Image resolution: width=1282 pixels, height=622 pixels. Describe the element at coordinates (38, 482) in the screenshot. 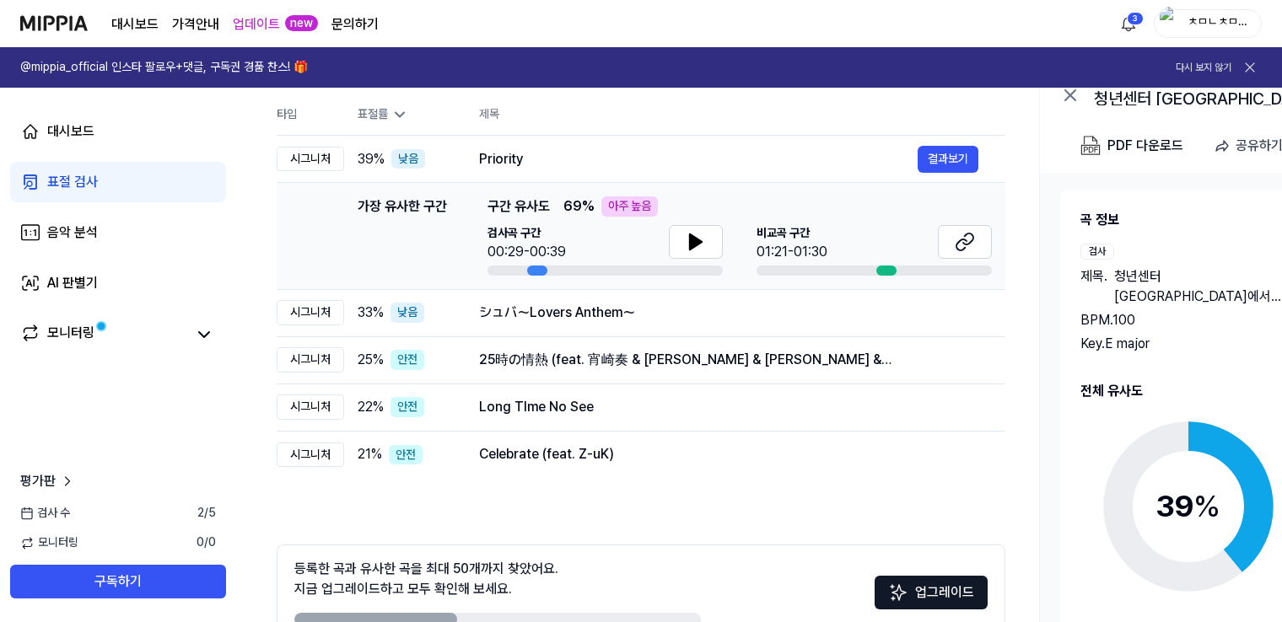

I see `span: 평가판` at that location.